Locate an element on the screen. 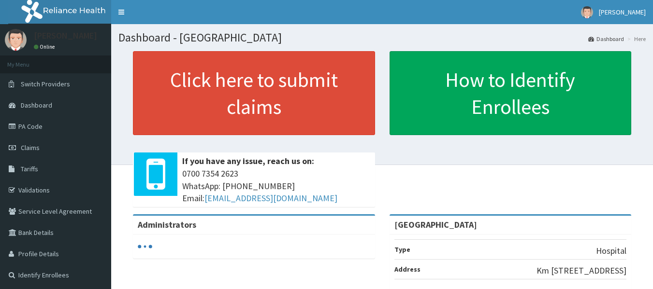 The height and width of the screenshot is (289, 653). svg: audio-loading is located at coordinates (145, 247).